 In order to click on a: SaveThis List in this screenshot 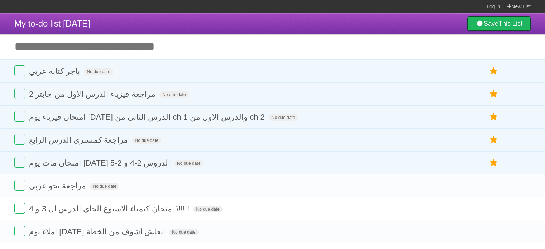, I will do `click(499, 24)`.